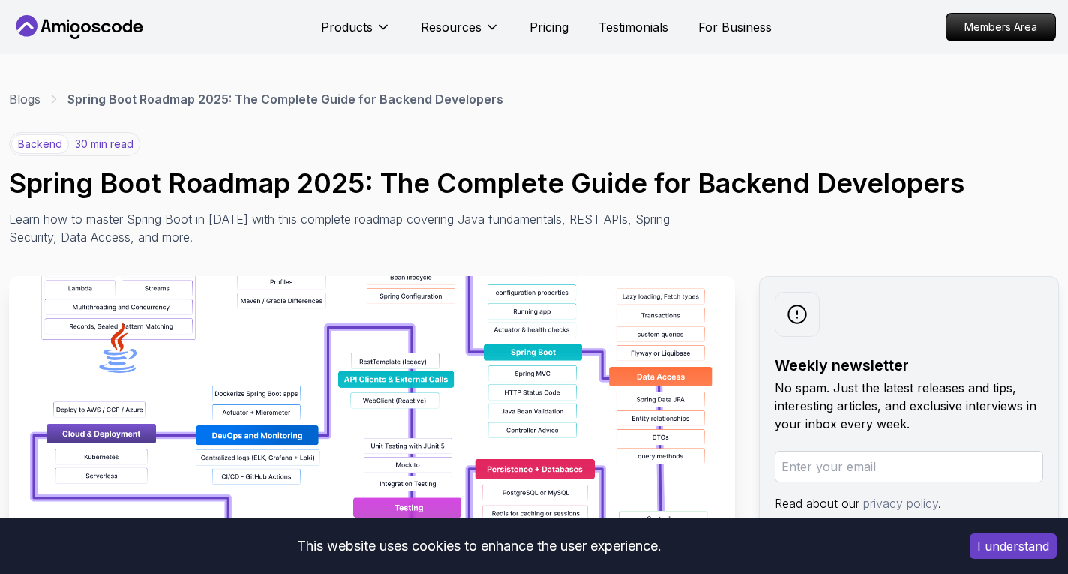  I want to click on div: This website uses cookies to enhance the user experience., so click(479, 546).